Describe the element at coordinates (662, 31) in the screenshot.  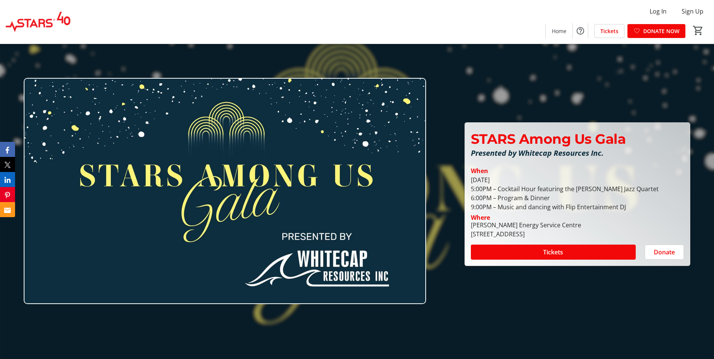
I see `span: DONATE NOW` at that location.